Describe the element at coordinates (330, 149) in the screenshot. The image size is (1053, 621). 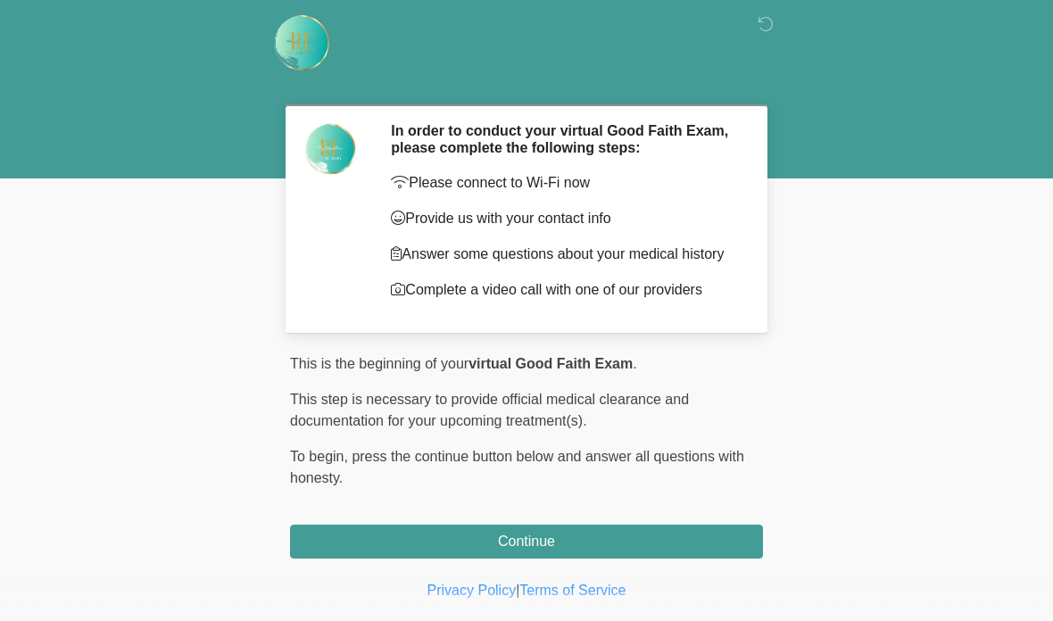
I see `img: Agent Avatar` at that location.